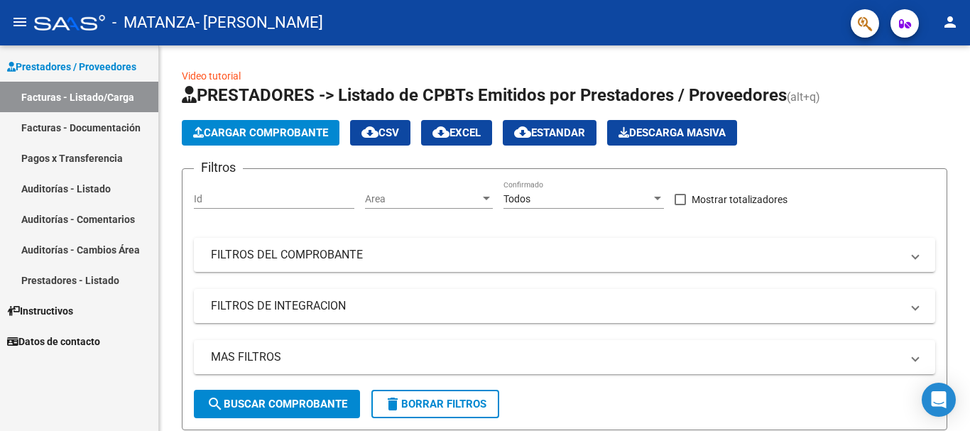 This screenshot has height=431, width=970. I want to click on span: - MATANZA, so click(153, 23).